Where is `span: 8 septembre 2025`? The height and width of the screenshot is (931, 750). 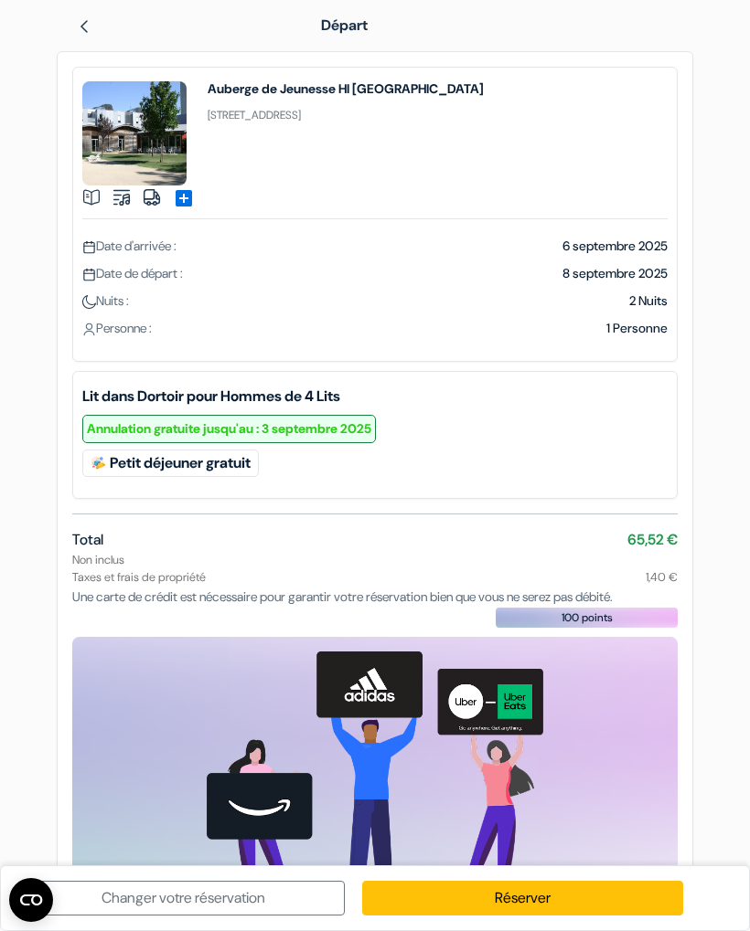 span: 8 septembre 2025 is located at coordinates (614, 273).